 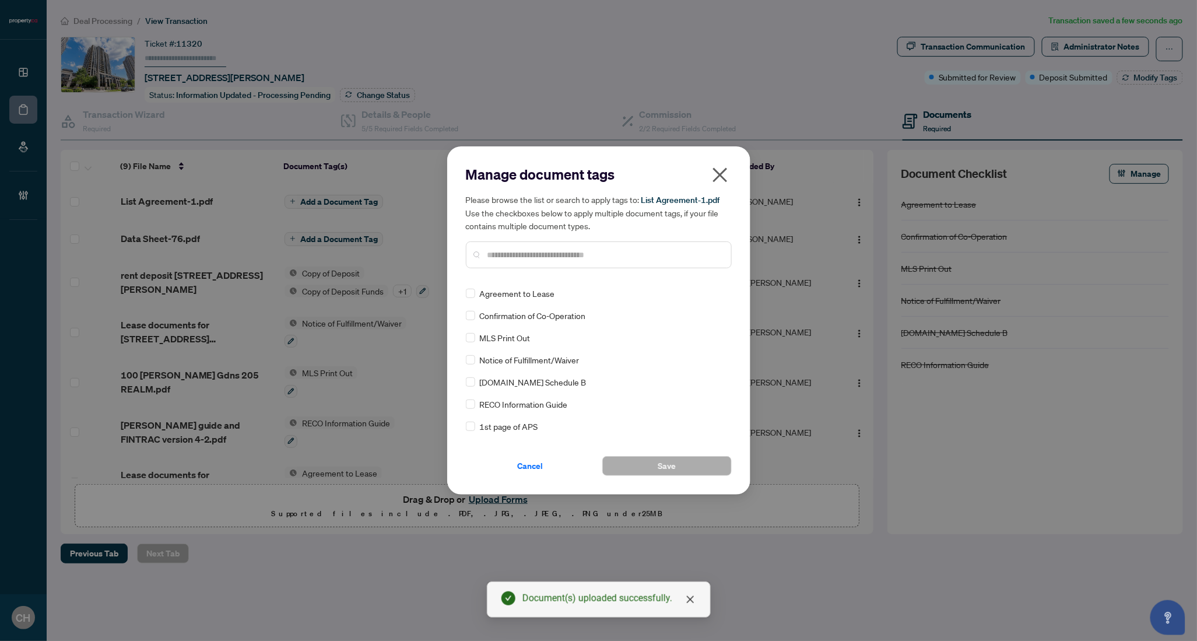 What do you see at coordinates (505, 338) in the screenshot?
I see `span: MLS Print Out` at bounding box center [505, 338].